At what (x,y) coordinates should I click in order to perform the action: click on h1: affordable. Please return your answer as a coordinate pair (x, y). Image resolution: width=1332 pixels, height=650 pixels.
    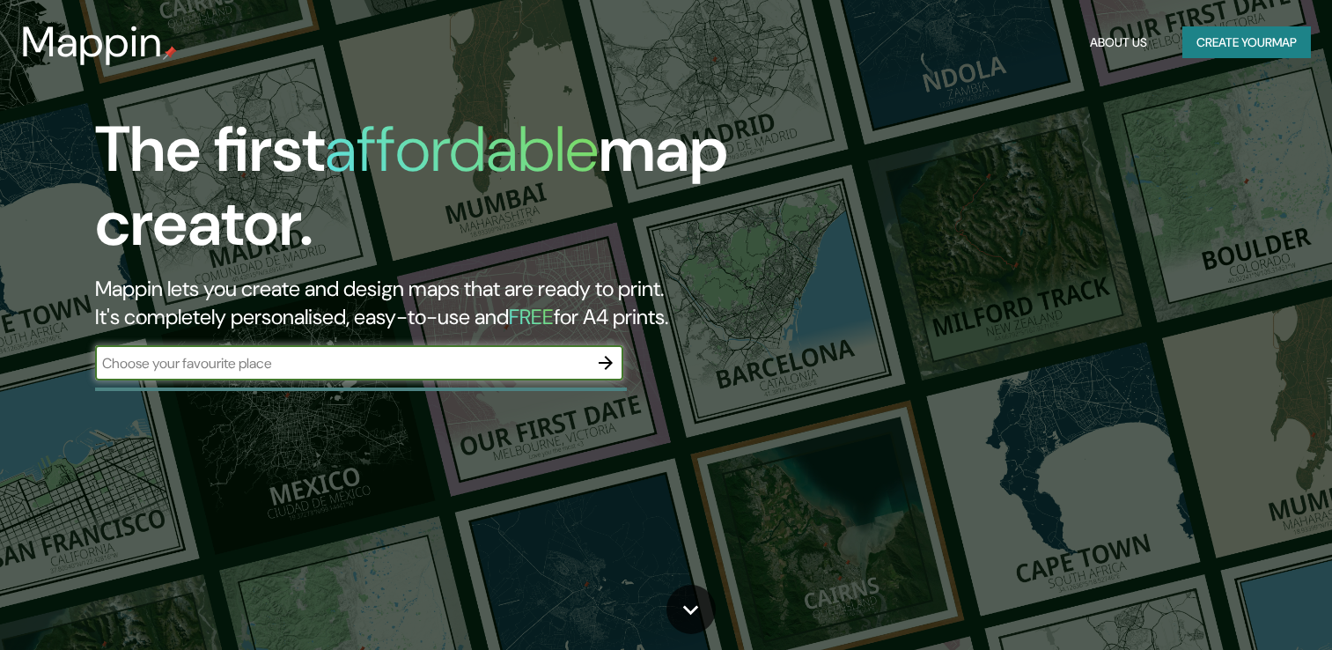
    Looking at the image, I should click on (461, 149).